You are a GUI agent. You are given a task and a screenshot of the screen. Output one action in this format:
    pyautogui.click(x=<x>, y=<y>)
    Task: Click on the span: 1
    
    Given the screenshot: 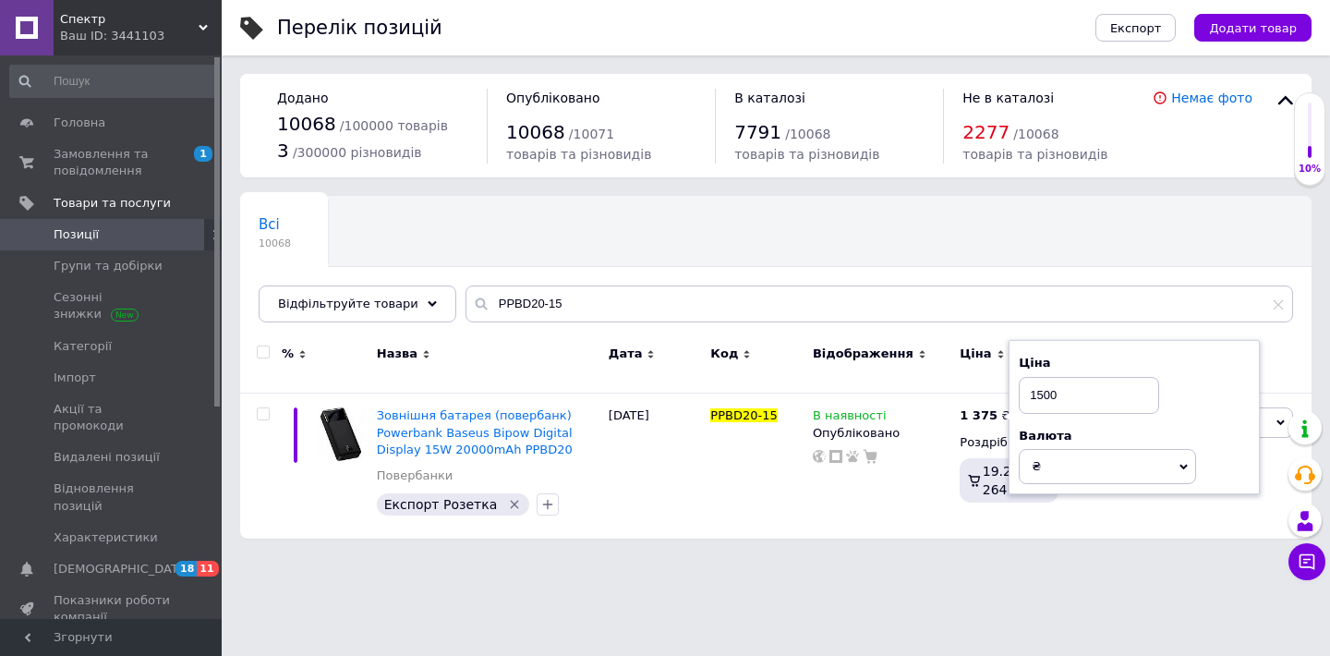 What is the action you would take?
    pyautogui.click(x=203, y=153)
    